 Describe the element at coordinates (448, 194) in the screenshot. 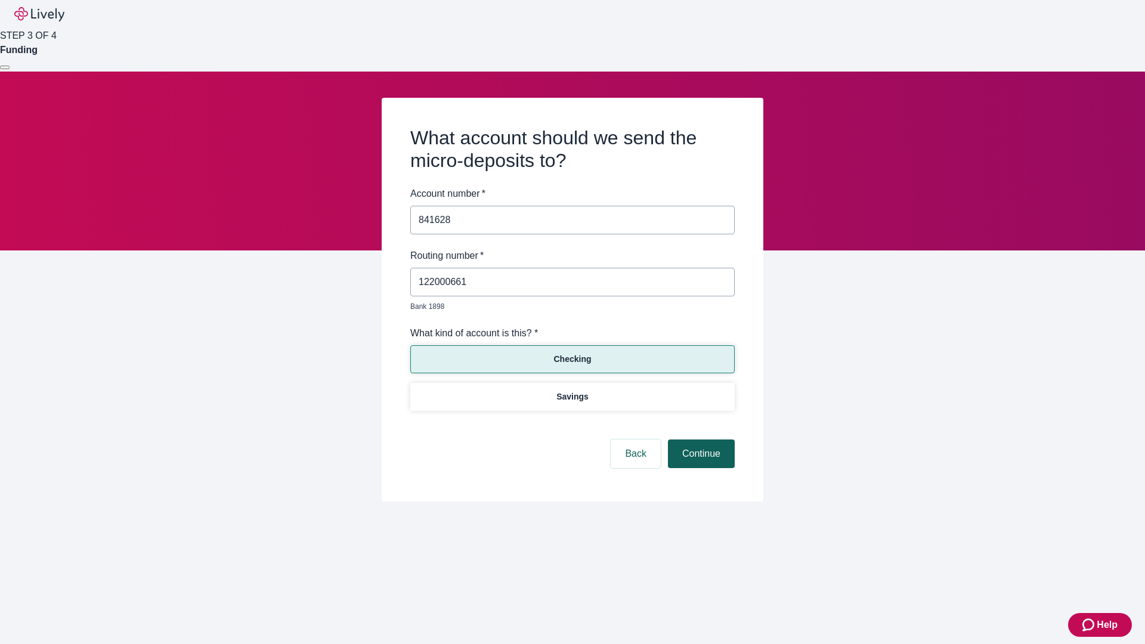

I see `label: Account number` at that location.